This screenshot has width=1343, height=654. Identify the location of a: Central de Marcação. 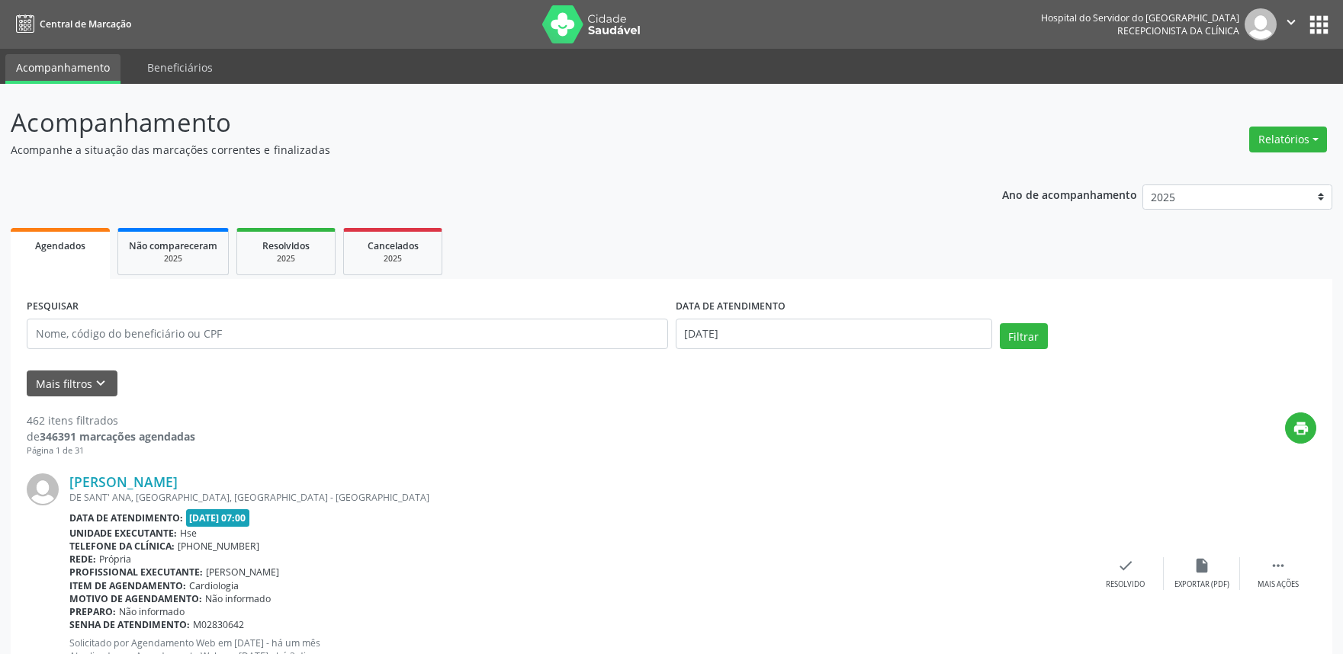
(71, 24).